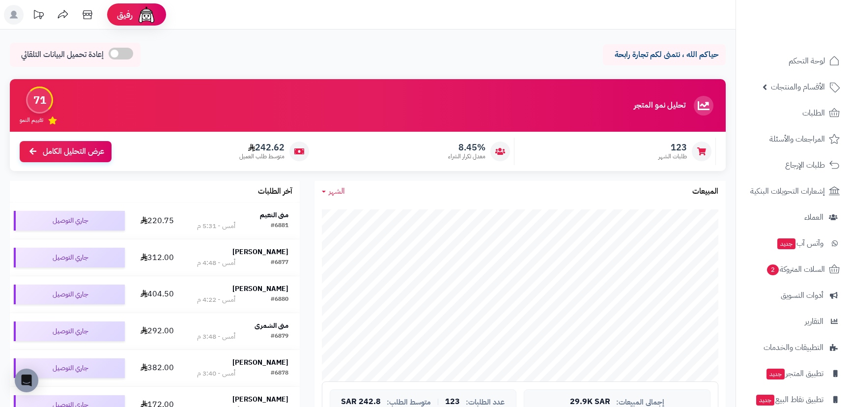  Describe the element at coordinates (812, 36) in the screenshot. I see `img: logo-2.png` at that location.